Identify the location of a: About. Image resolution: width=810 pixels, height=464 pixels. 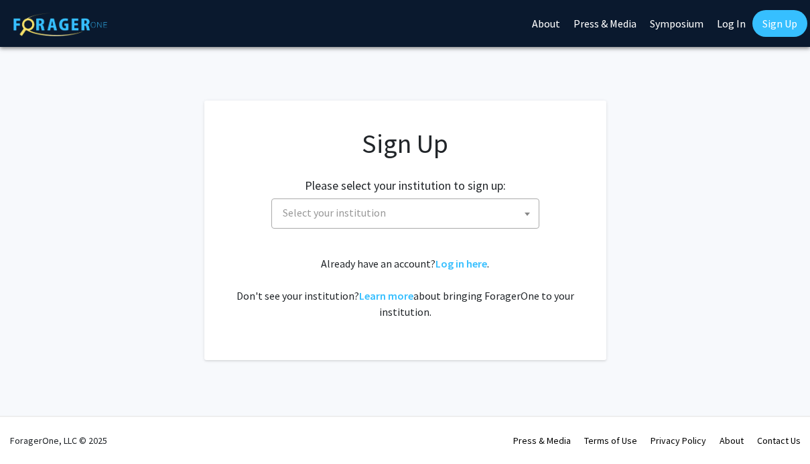
(732, 440).